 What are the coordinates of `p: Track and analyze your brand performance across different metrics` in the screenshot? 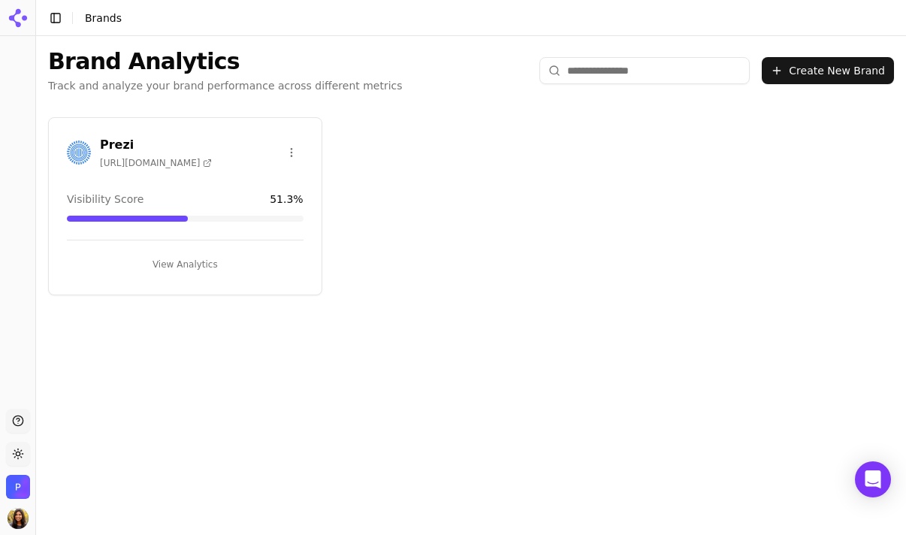 It's located at (225, 86).